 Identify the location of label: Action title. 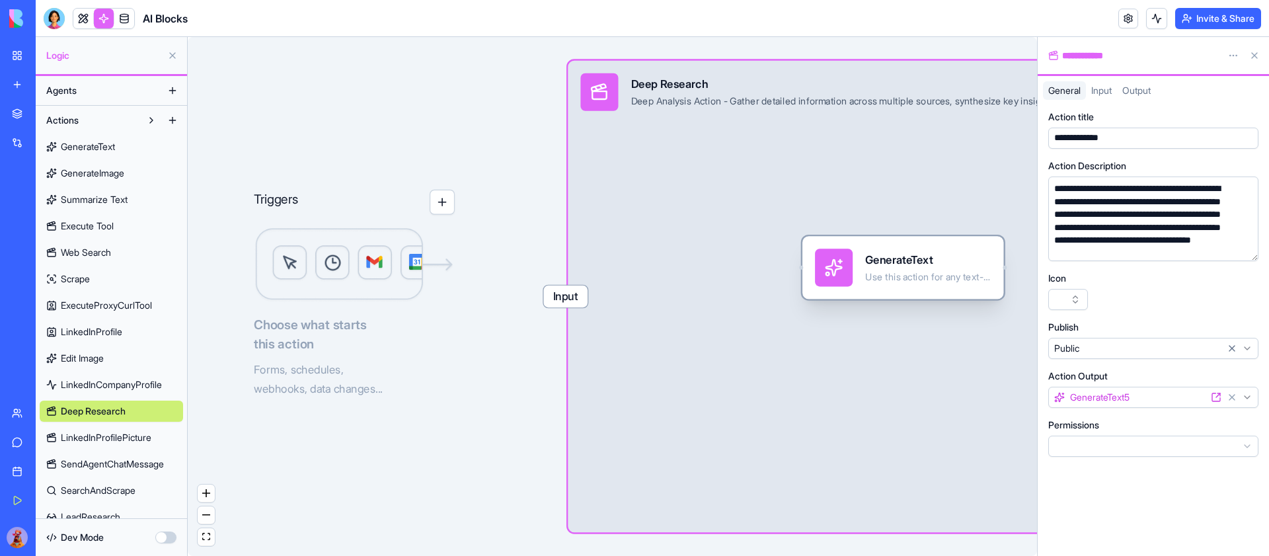
(1071, 117).